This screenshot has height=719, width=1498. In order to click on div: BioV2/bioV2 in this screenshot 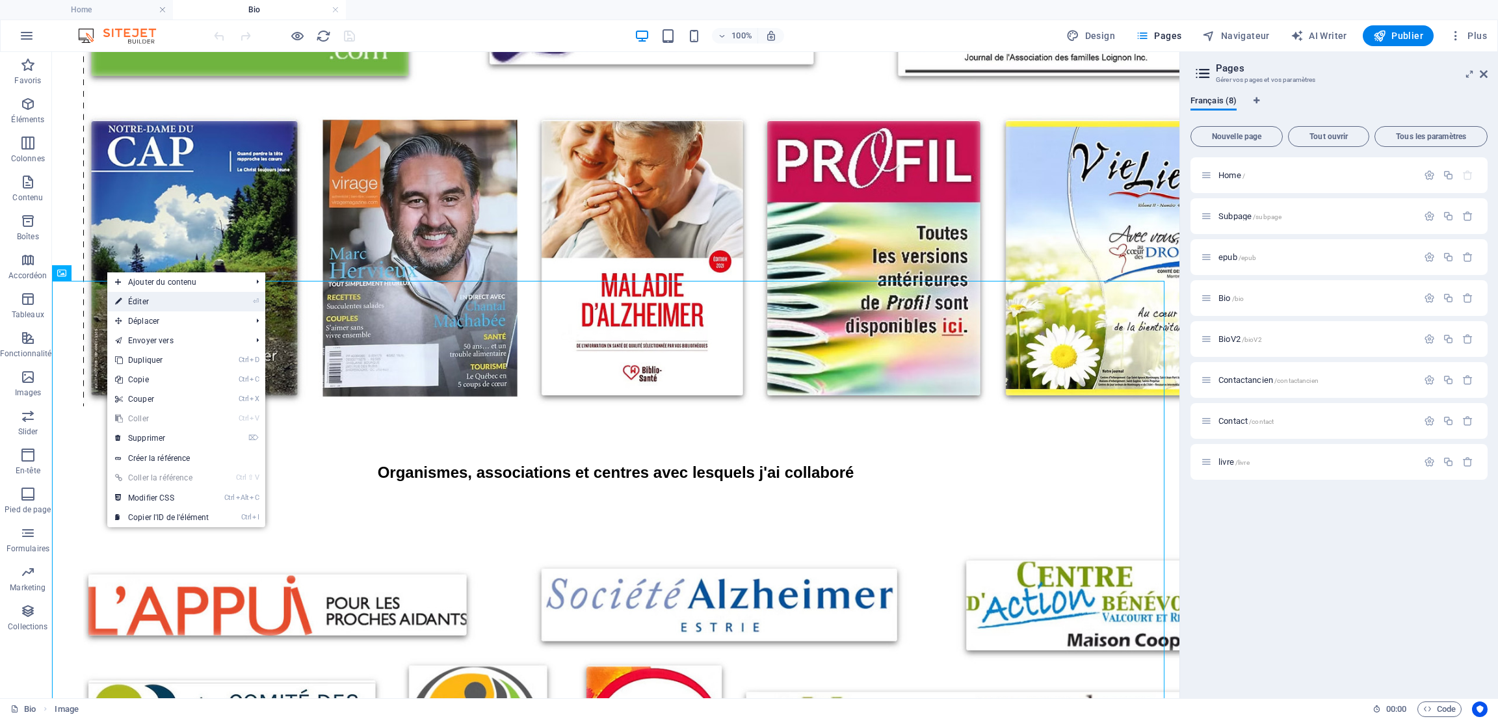, I will do `click(1316, 339)`.